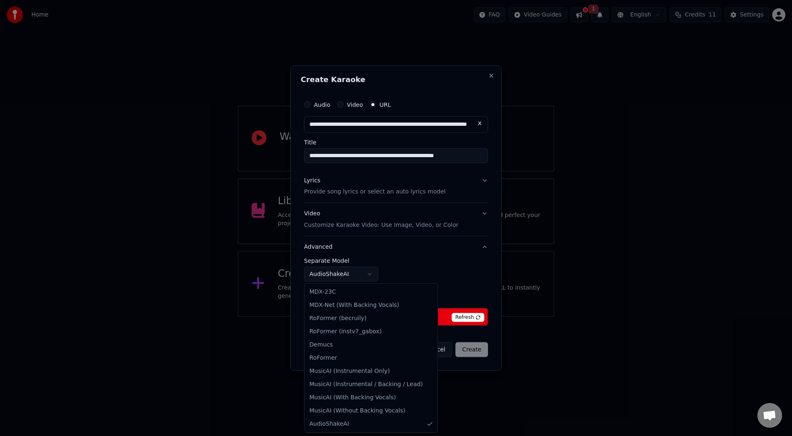  Describe the element at coordinates (329, 424) in the screenshot. I see `span: AudioShakeAI` at that location.